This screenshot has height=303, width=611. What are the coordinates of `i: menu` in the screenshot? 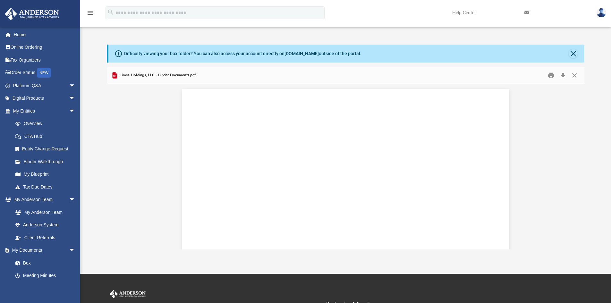 It's located at (90, 13).